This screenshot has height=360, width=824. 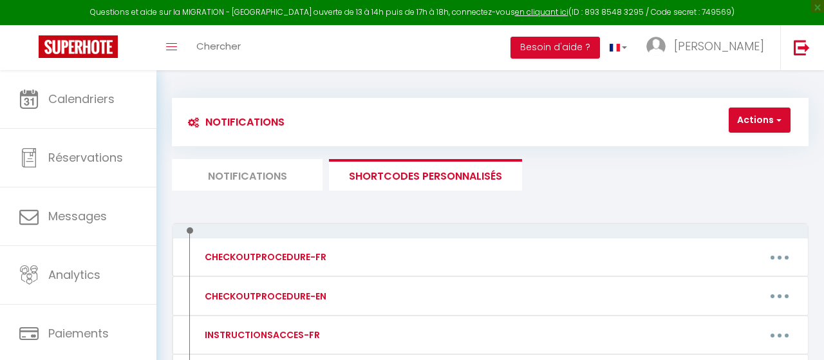 What do you see at coordinates (218, 46) in the screenshot?
I see `span: Chercher` at bounding box center [218, 46].